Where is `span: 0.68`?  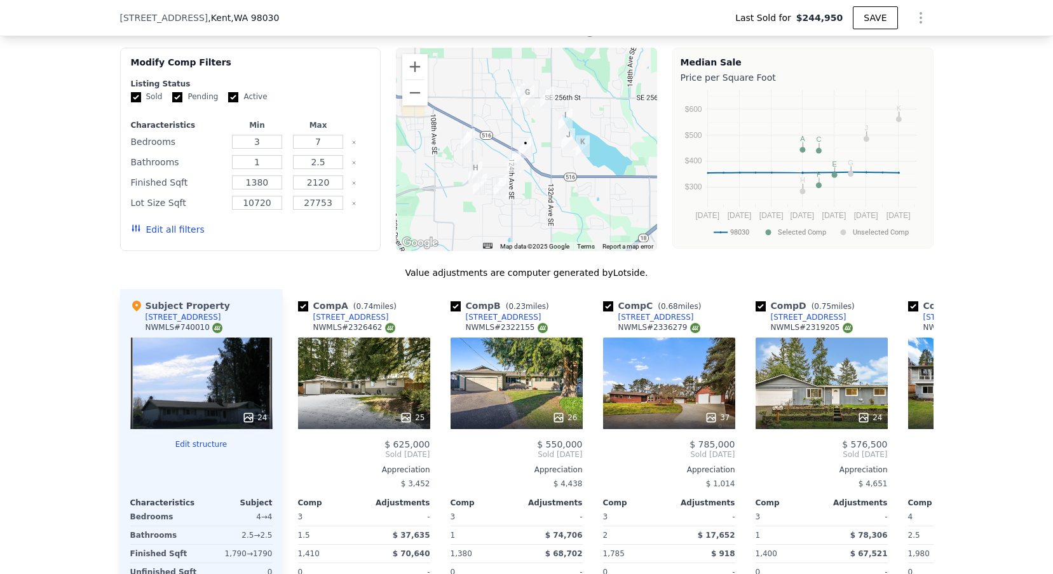
span: 0.68 is located at coordinates (669, 306).